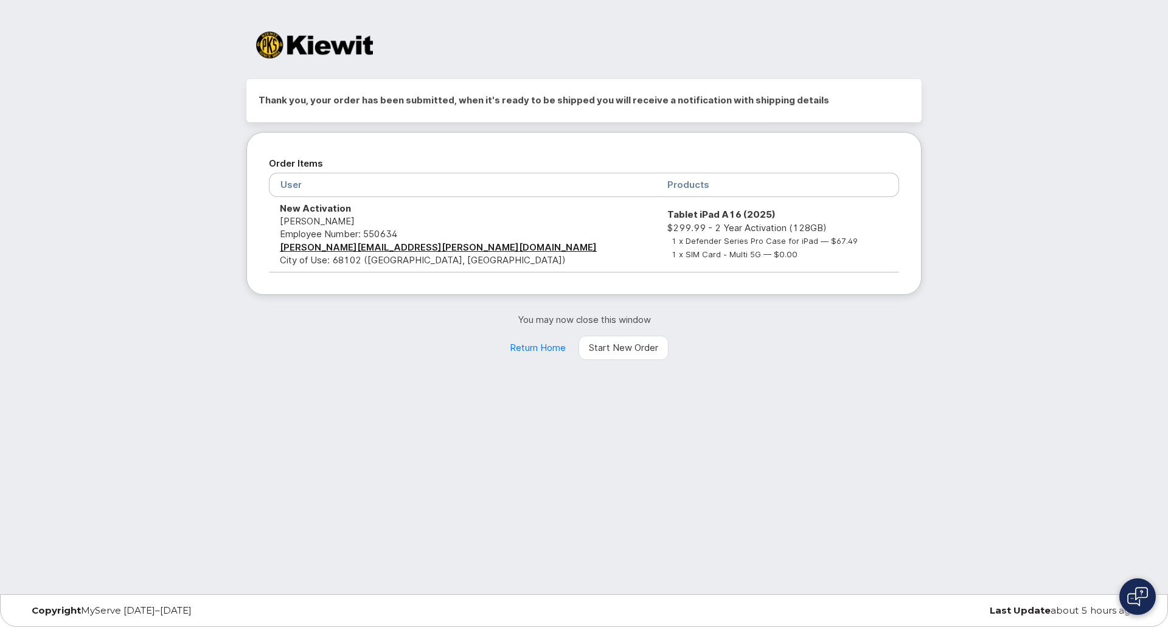 The height and width of the screenshot is (627, 1168). What do you see at coordinates (958, 611) in the screenshot?
I see `div: about 5 hours ago` at bounding box center [958, 611].